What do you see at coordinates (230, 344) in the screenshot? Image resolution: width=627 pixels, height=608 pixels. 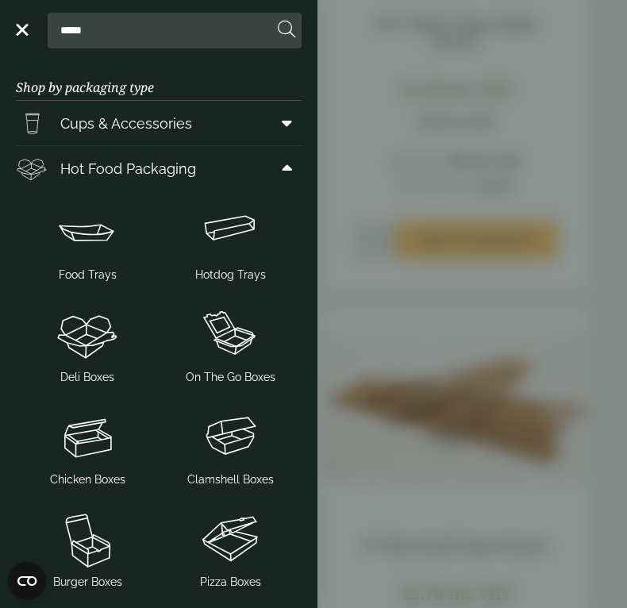 I see `a: On The Go Boxes` at bounding box center [230, 344].